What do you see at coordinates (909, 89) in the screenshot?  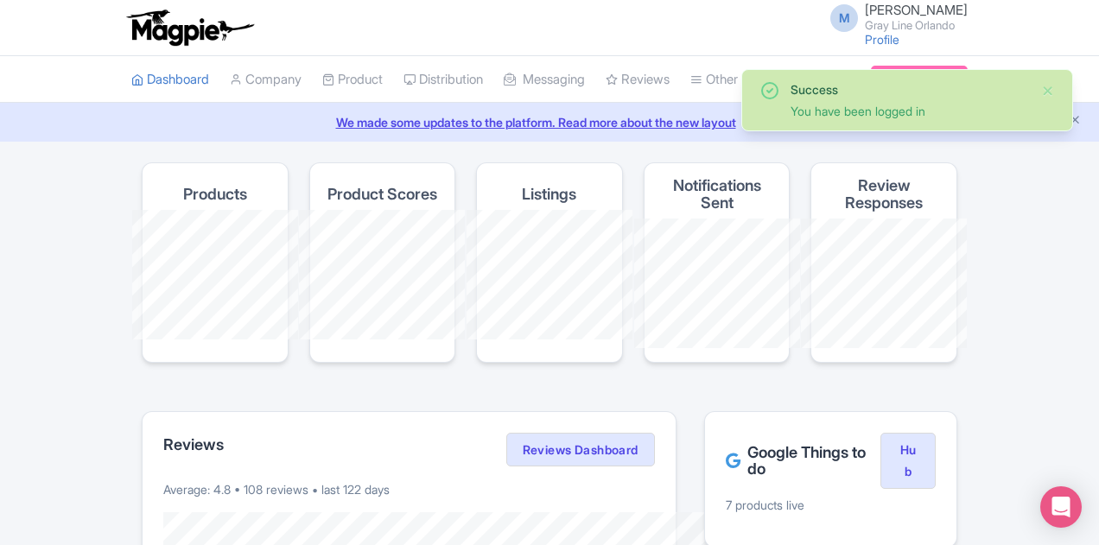 I see `div: Success` at bounding box center [909, 89].